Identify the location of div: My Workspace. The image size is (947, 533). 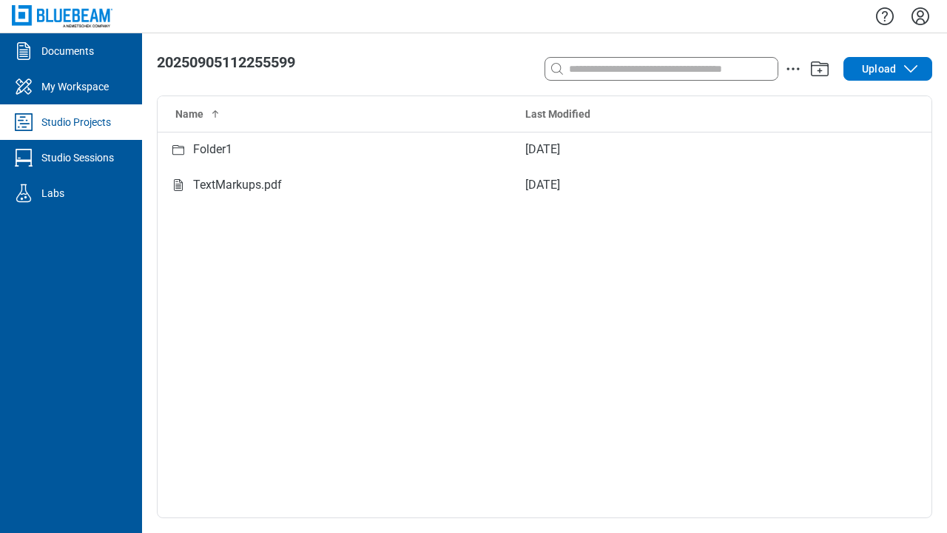
(75, 87).